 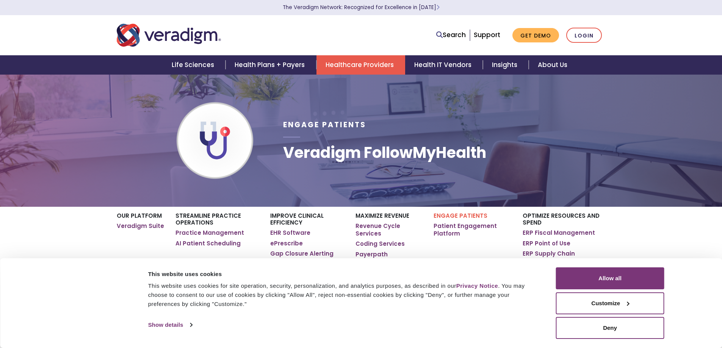 I want to click on button: Allow all, so click(x=610, y=279).